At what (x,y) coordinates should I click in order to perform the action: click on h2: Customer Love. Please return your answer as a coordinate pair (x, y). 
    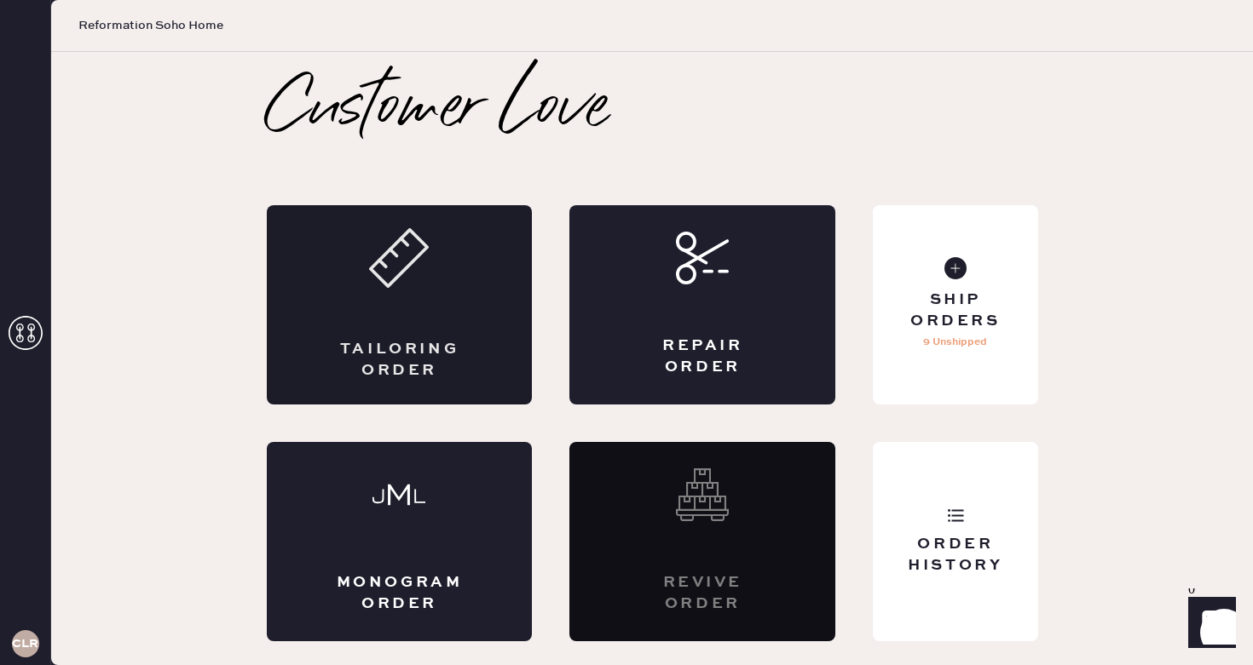
    Looking at the image, I should click on (437, 110).